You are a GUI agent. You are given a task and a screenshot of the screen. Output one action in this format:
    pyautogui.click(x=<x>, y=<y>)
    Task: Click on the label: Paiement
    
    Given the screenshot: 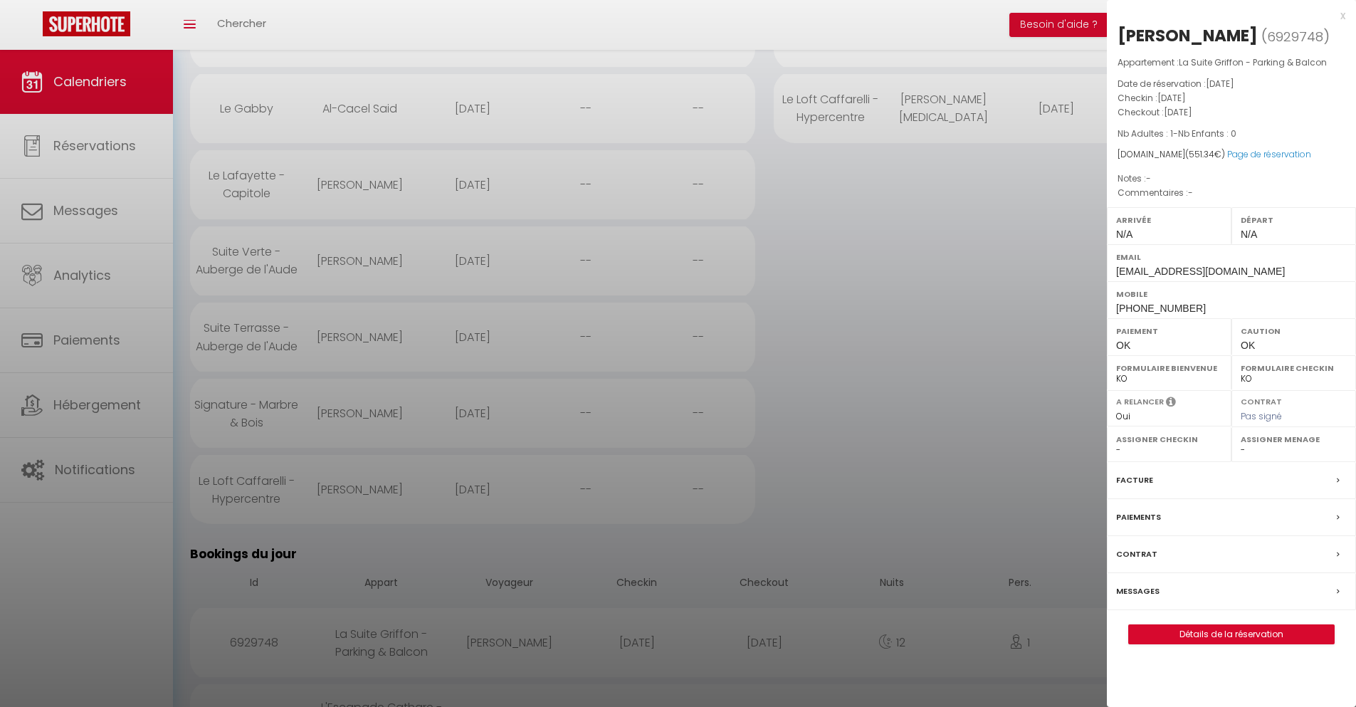 What is the action you would take?
    pyautogui.click(x=1169, y=331)
    